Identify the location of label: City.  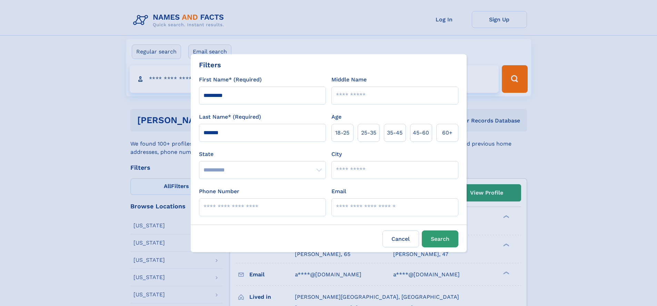
(337, 154).